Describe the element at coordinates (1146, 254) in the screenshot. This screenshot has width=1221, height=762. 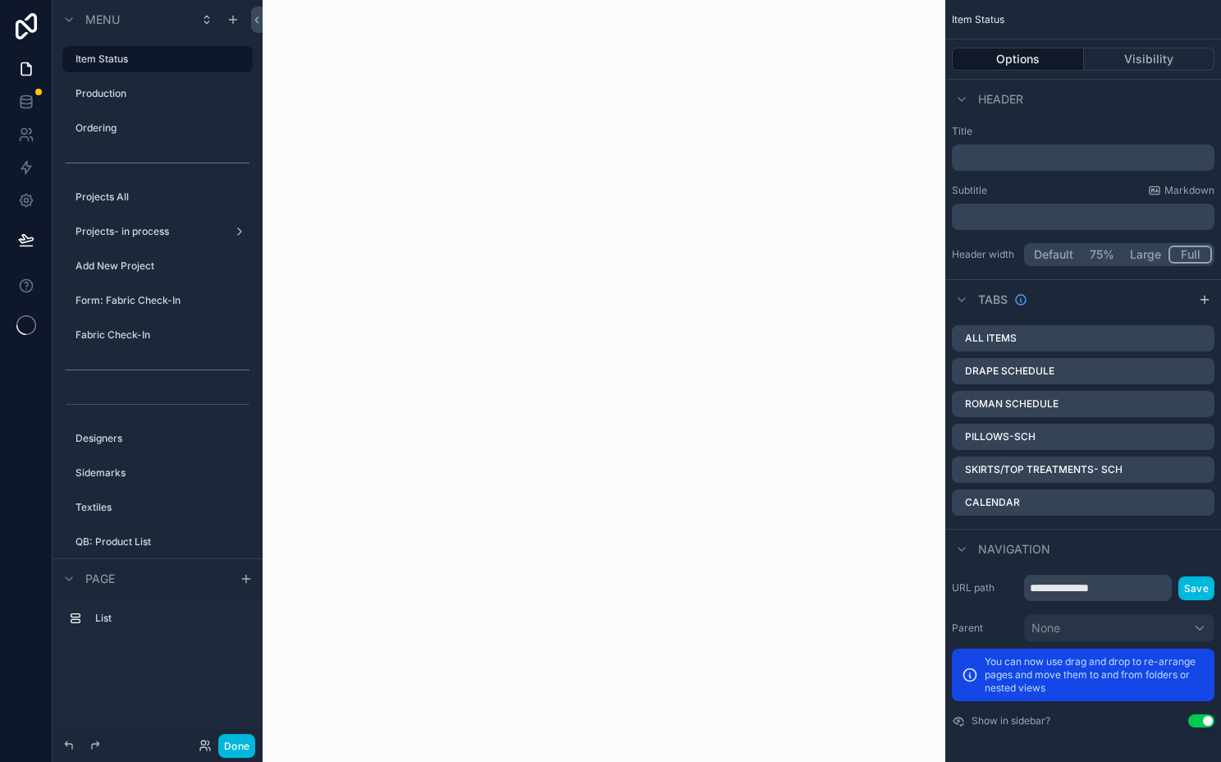
I see `button: Large` at that location.